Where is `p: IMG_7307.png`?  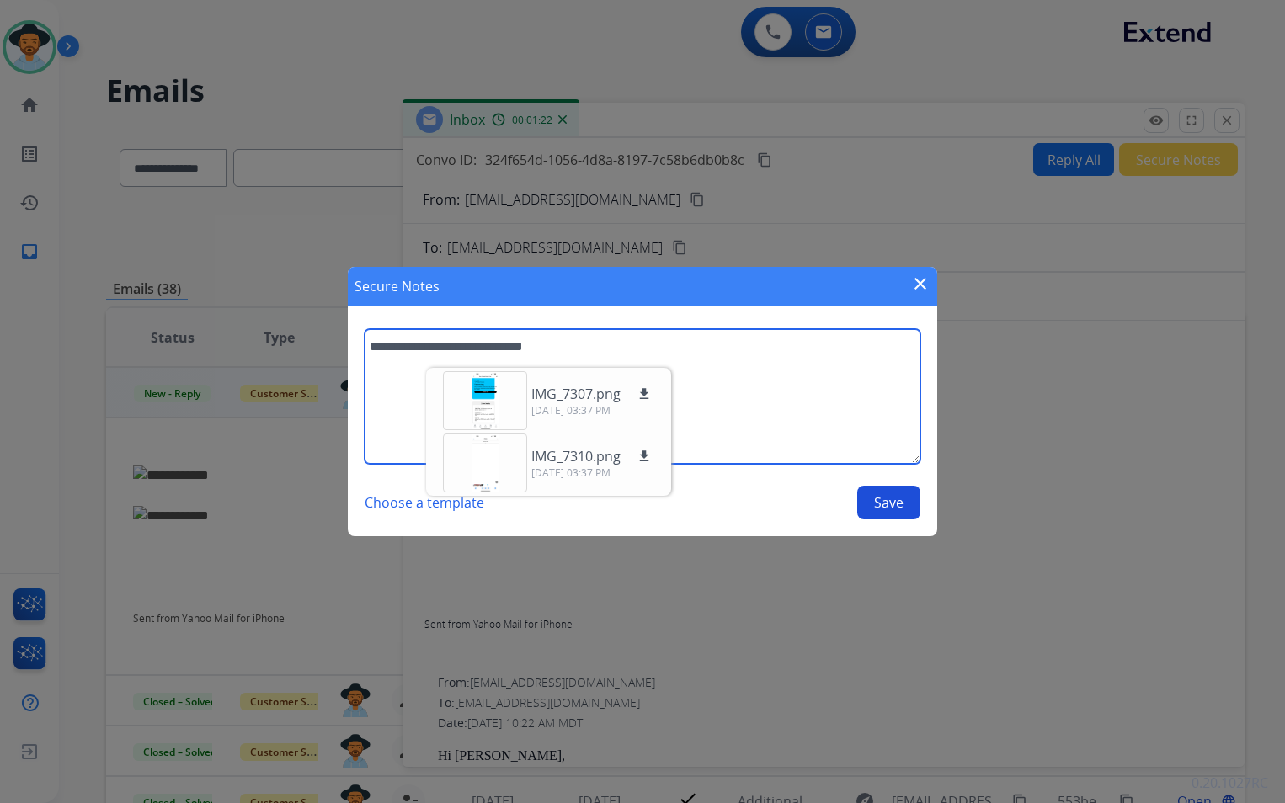 p: IMG_7307.png is located at coordinates (576, 394).